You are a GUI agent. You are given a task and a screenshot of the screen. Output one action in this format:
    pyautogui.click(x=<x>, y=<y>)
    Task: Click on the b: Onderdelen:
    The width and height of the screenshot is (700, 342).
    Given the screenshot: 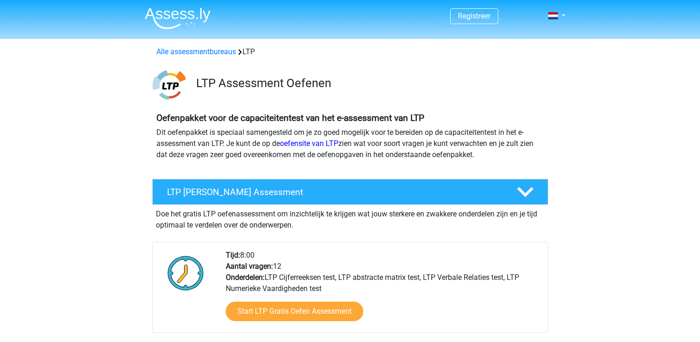 What is the action you would take?
    pyautogui.click(x=245, y=277)
    